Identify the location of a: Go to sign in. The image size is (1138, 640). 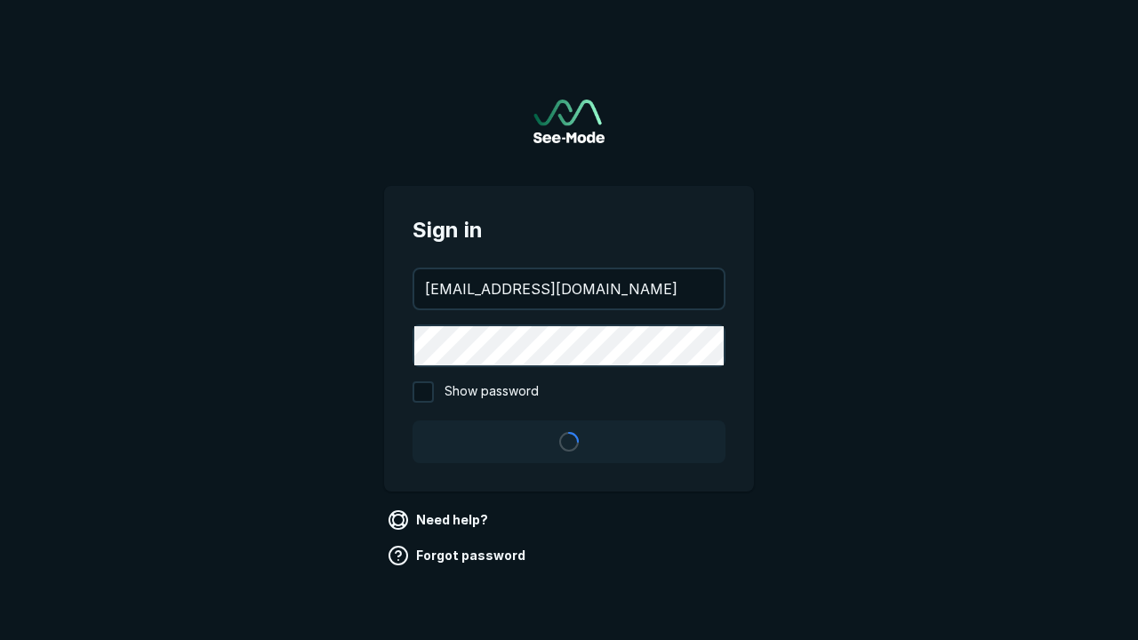
(569, 121).